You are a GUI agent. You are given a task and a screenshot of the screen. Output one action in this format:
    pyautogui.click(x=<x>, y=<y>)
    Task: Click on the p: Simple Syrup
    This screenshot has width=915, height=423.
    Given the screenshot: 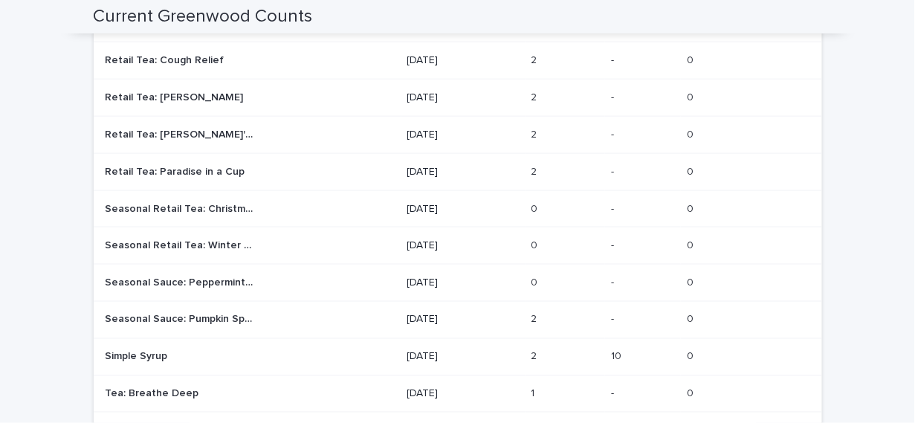 What is the action you would take?
    pyautogui.click(x=138, y=355)
    